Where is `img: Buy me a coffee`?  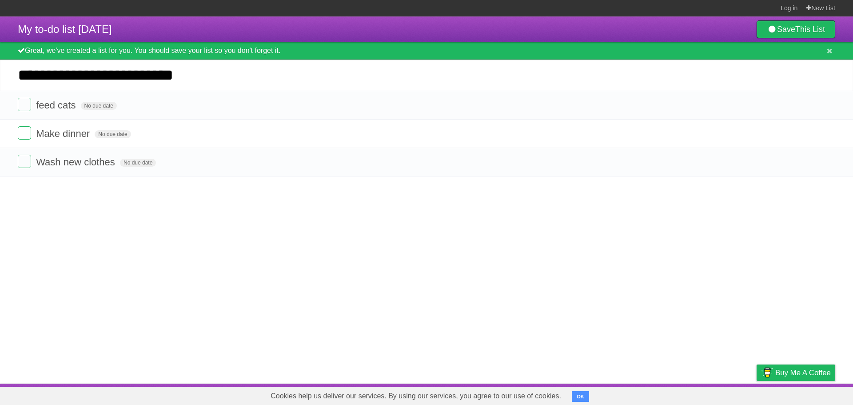
img: Buy me a coffee is located at coordinates (767, 373).